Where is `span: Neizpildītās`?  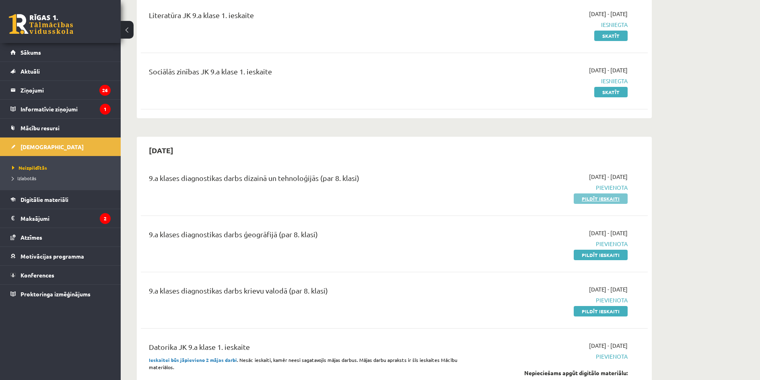 span: Neizpildītās is located at coordinates (29, 168).